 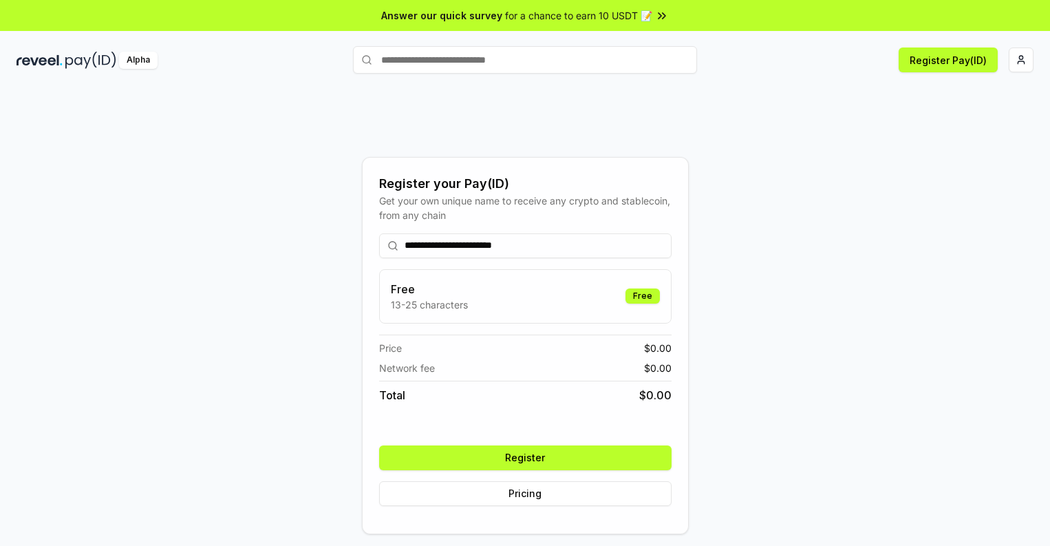 What do you see at coordinates (948, 60) in the screenshot?
I see `button: Register Pay(ID)` at bounding box center [948, 60].